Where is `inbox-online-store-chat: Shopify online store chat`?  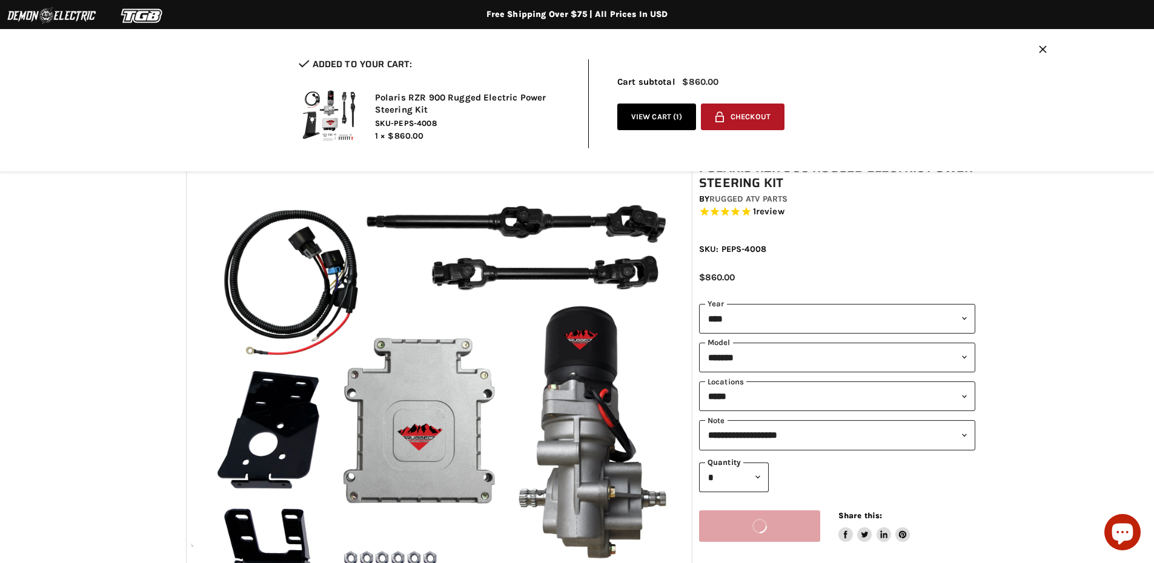 inbox-online-store-chat: Shopify online store chat is located at coordinates (1122, 534).